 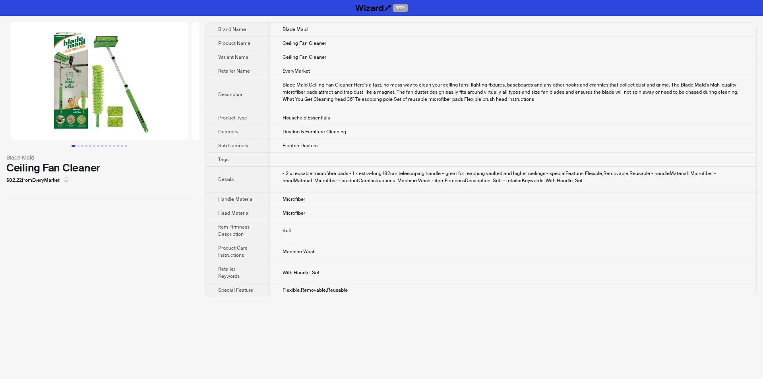 I want to click on span: Household Essentials, so click(x=306, y=118).